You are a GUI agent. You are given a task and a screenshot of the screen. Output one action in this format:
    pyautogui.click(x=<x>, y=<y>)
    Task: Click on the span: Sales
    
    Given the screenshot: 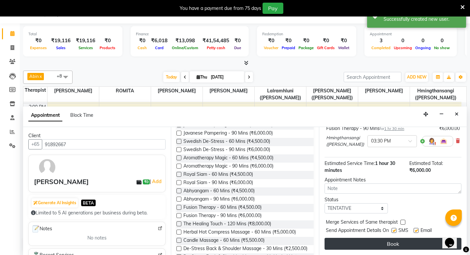 What is the action you would take?
    pyautogui.click(x=61, y=48)
    